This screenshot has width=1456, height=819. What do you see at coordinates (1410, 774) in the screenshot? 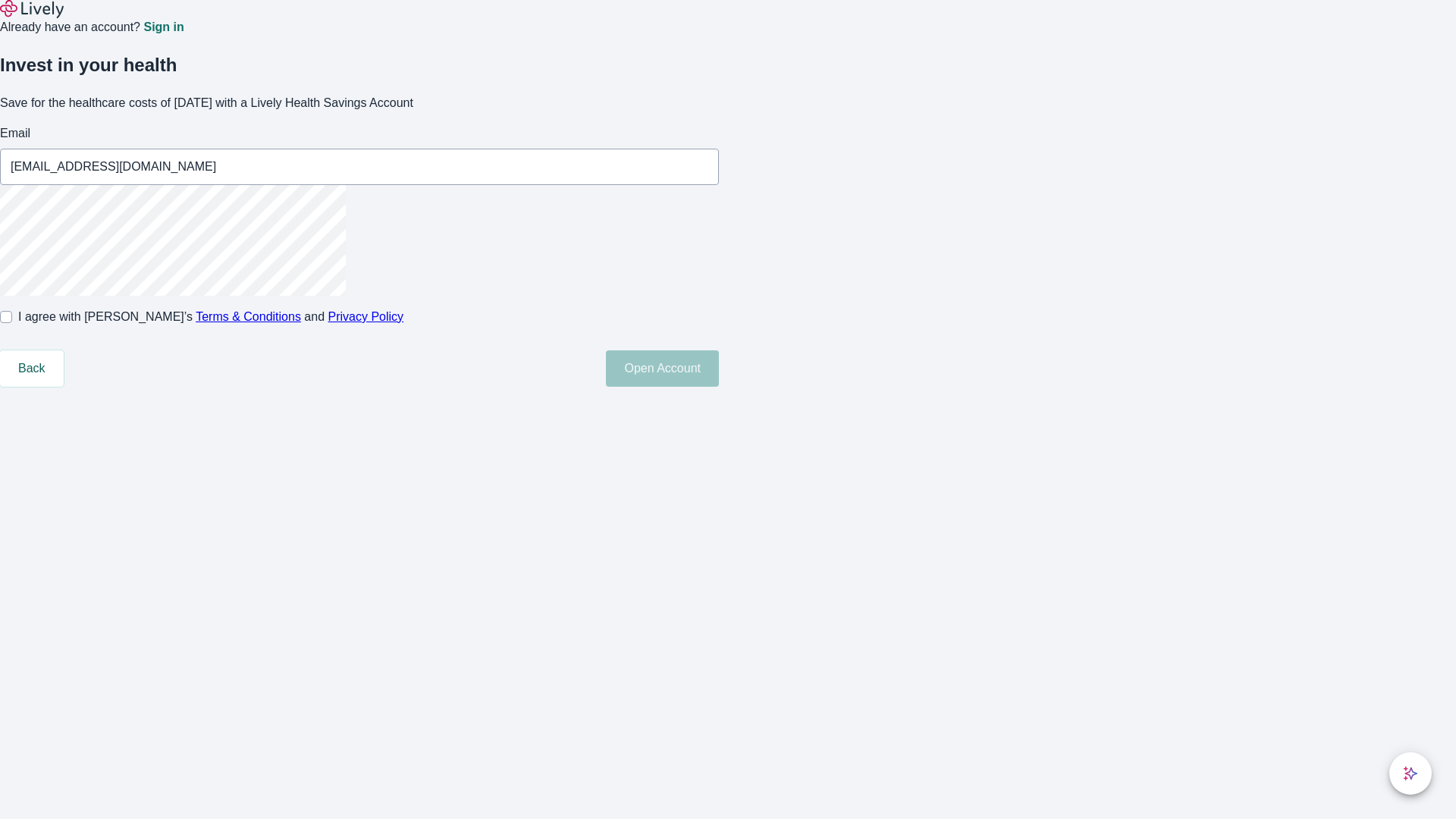
I see `button: chat` at bounding box center [1410, 774].